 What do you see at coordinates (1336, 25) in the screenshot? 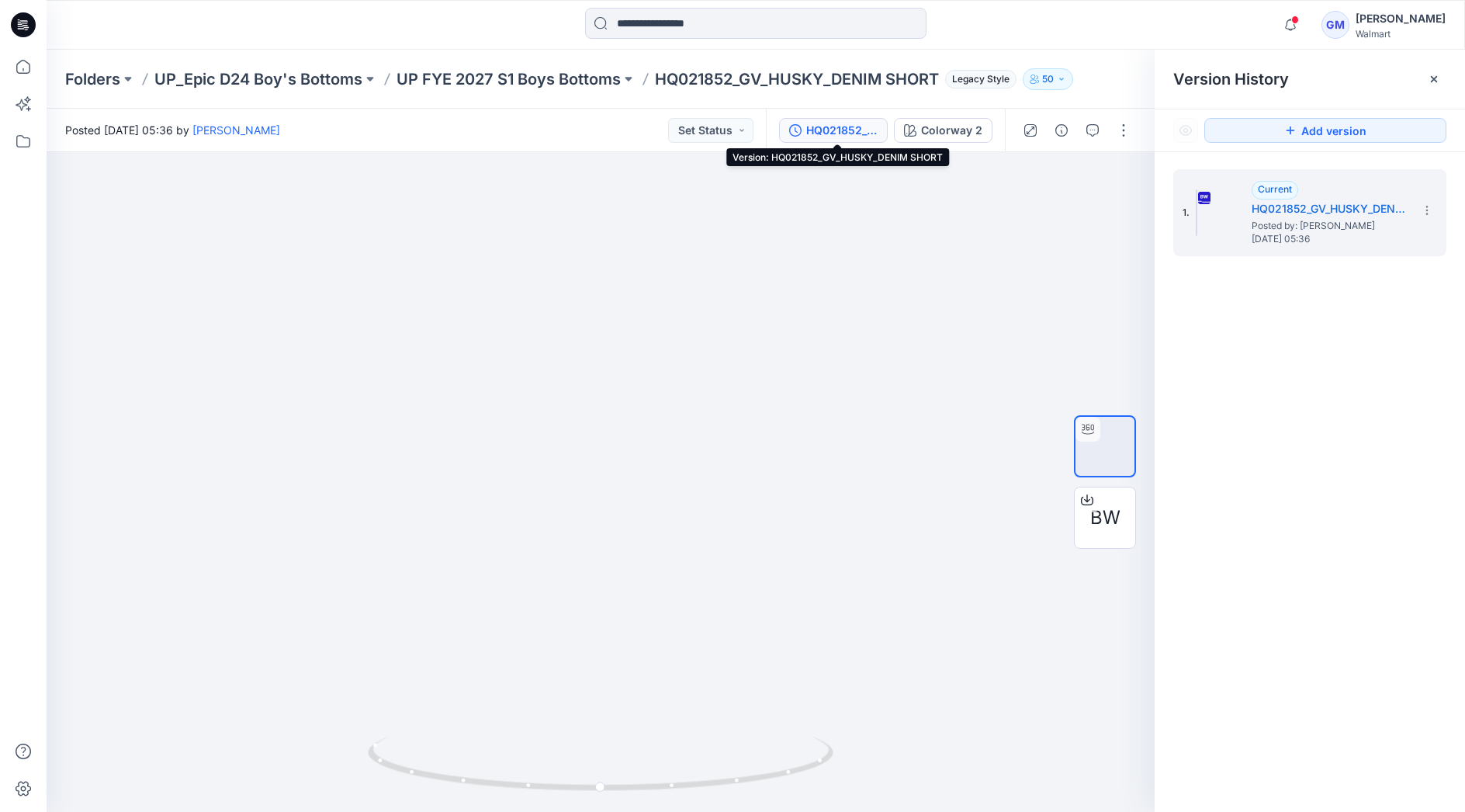
I see `div: GM` at bounding box center [1336, 25].